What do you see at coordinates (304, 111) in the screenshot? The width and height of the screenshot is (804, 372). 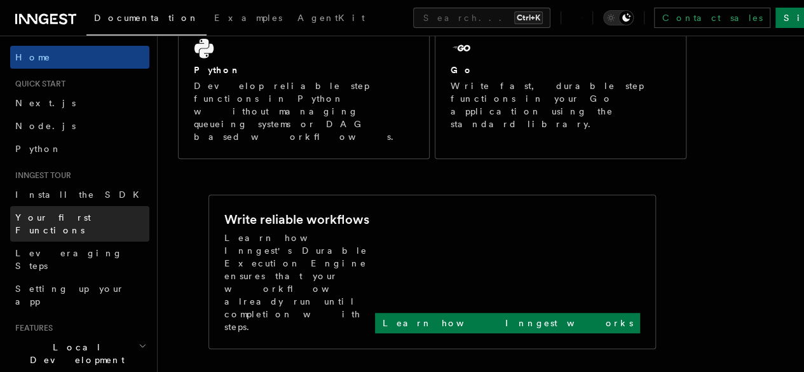 I see `p: Develop reliable step functions in Python without managing queueing systems or DAG based workflows.` at bounding box center [304, 111].